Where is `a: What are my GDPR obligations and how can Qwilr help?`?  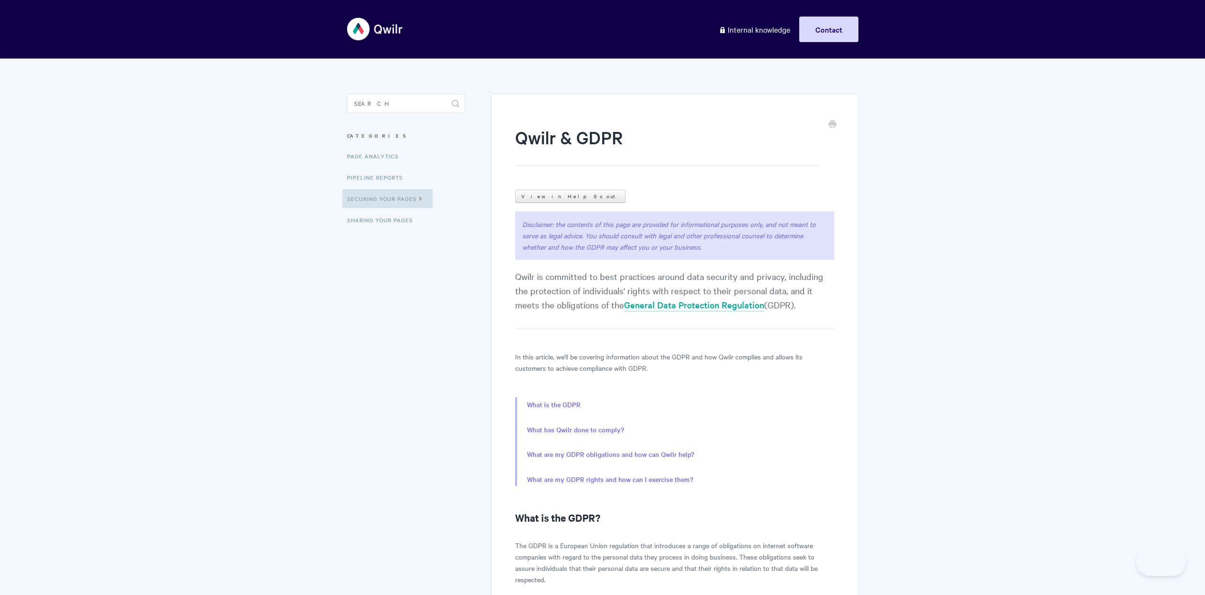
a: What are my GDPR obligations and how can Qwilr help? is located at coordinates (610, 455).